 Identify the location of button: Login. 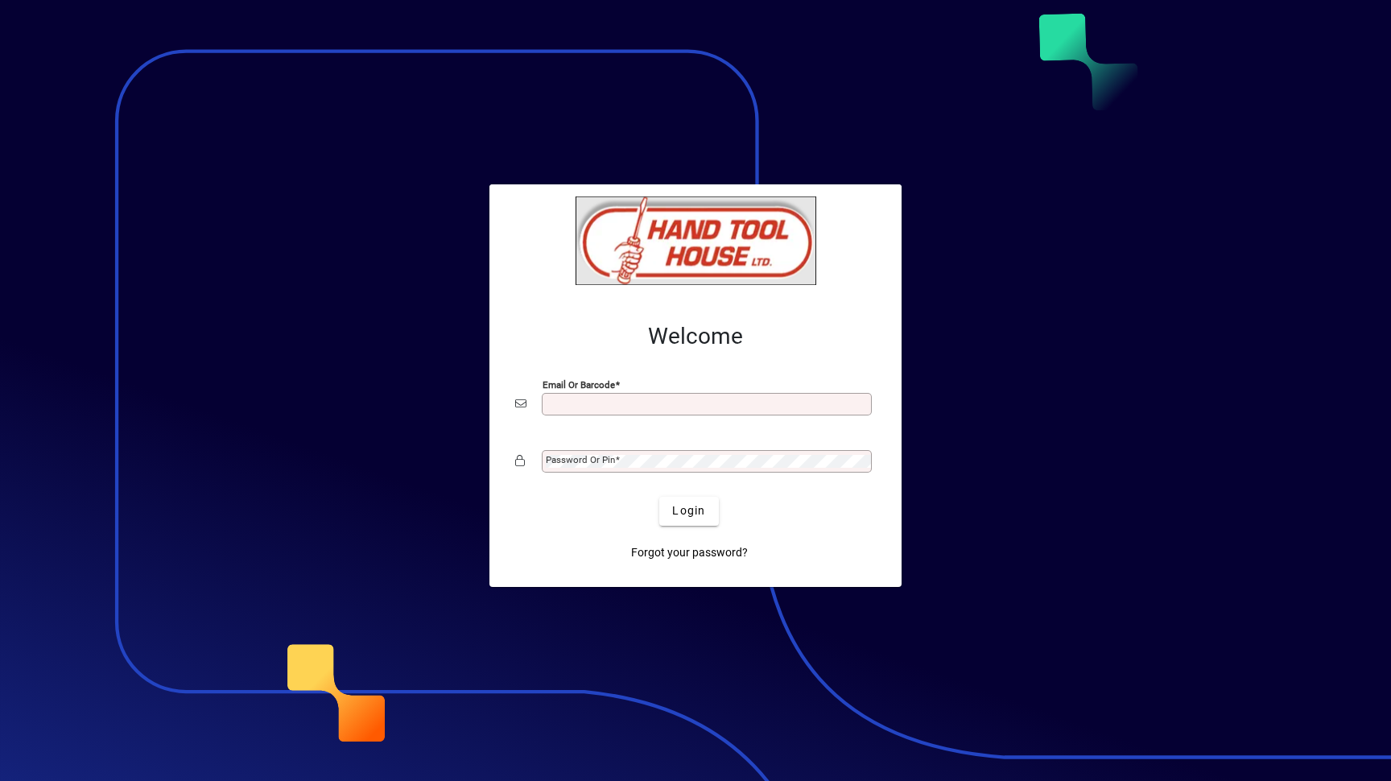
(688, 511).